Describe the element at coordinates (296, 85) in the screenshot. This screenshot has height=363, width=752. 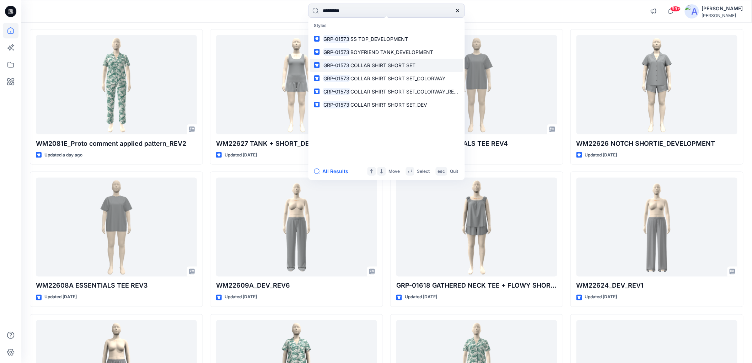
I see `a: WM22627 TANK + SHORT_DEV` at that location.